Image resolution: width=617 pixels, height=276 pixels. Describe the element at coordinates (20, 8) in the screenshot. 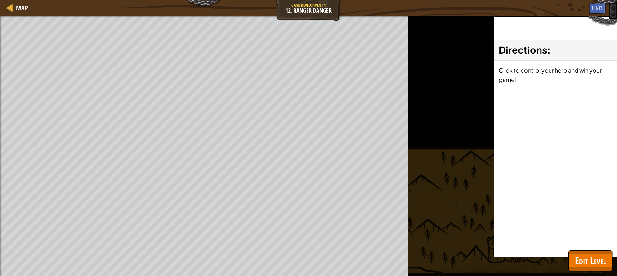

I see `a: Map` at that location.